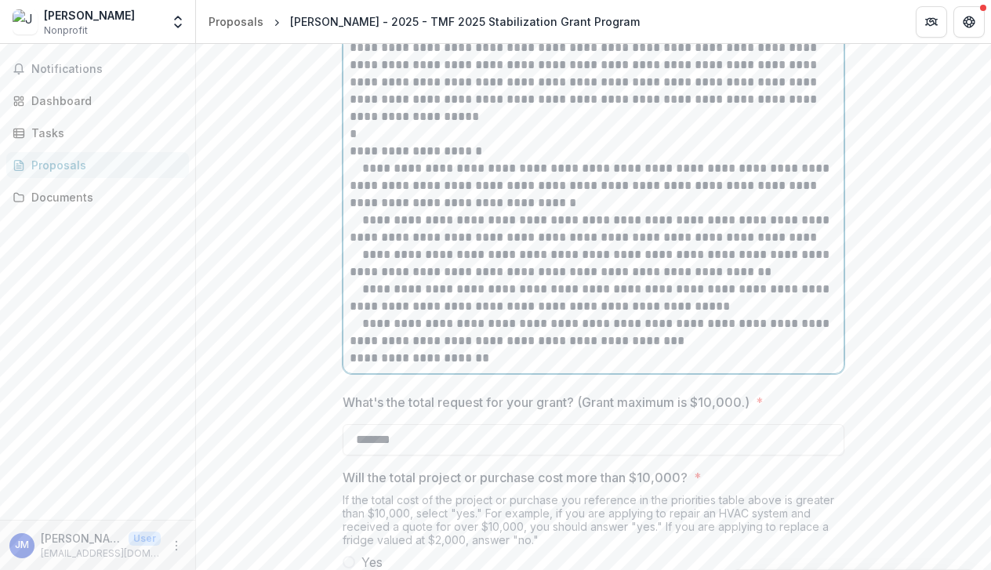 The width and height of the screenshot is (991, 570). I want to click on img: Juan Moses, so click(25, 22).